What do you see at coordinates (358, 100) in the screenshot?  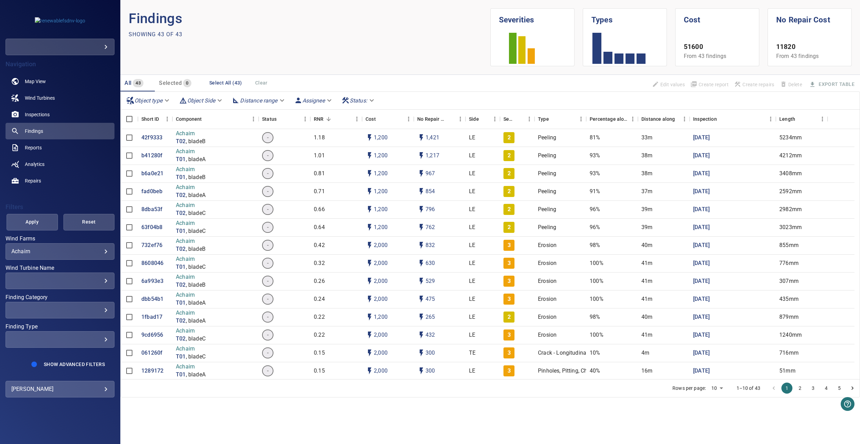 I see `em: Status :` at bounding box center [358, 100].